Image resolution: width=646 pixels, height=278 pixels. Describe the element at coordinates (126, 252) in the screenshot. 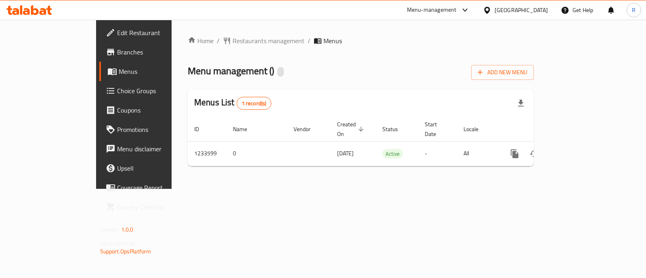

I see `a: Support.OpsPlatform` at that location.